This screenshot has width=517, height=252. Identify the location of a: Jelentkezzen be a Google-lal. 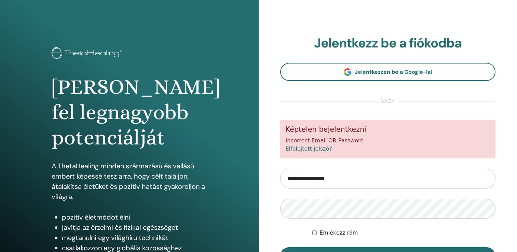
(388, 72).